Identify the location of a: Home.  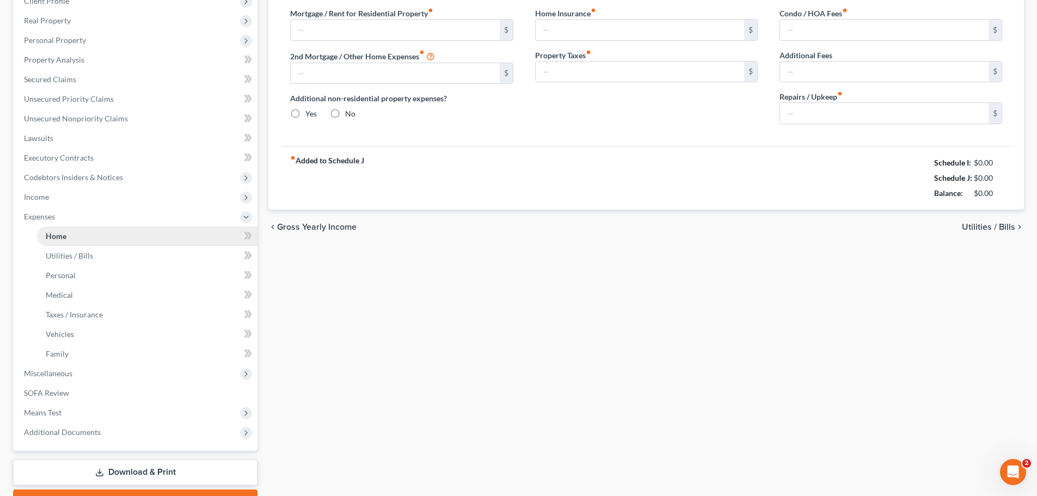
(147, 236).